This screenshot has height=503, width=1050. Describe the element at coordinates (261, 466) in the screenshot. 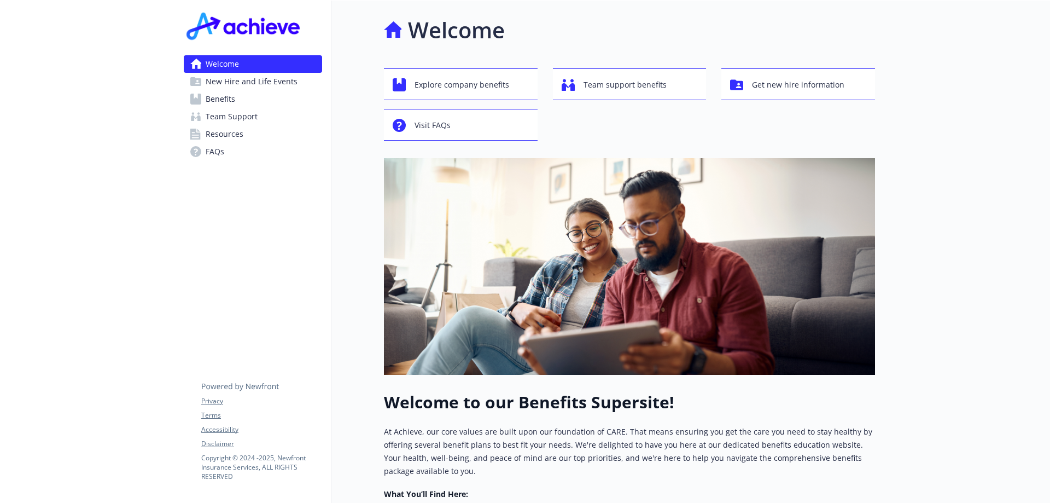

I see `p: Copyright © 2024 - 2025 , Newfront Insurance Services, ALL RIGHTS RESERVED` at that location.